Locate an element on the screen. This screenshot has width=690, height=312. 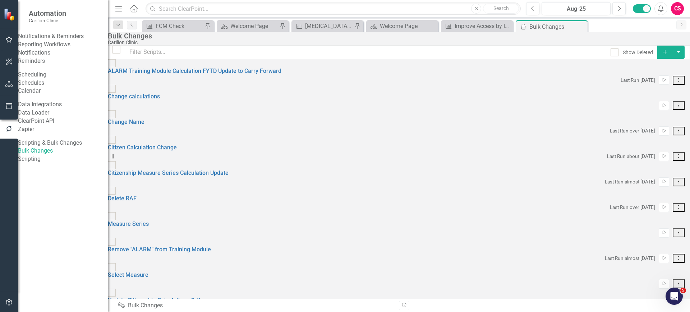
button: CS is located at coordinates (677, 9).